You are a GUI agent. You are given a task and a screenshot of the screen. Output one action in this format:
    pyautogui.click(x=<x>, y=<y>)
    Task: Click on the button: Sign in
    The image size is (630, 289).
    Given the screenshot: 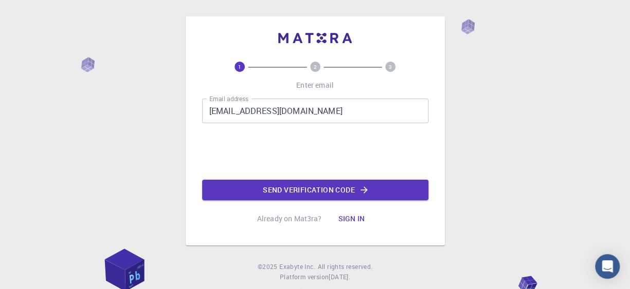 What is the action you would take?
    pyautogui.click(x=351, y=219)
    